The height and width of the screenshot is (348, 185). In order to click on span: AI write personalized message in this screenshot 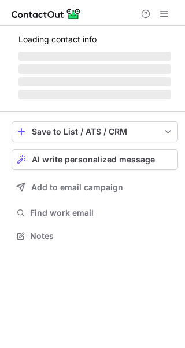, I will do `click(93, 159)`.